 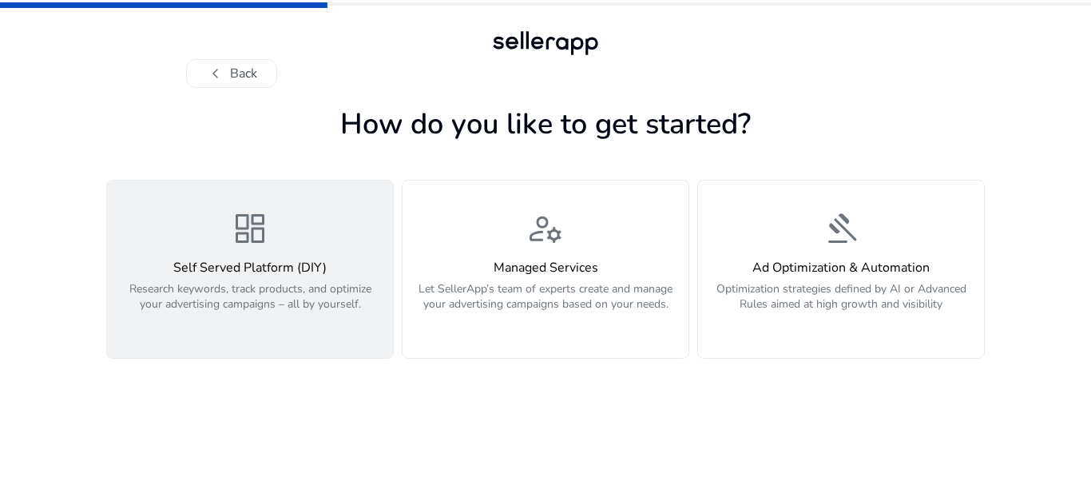 What do you see at coordinates (216, 73) in the screenshot?
I see `span: chevron_left` at bounding box center [216, 73].